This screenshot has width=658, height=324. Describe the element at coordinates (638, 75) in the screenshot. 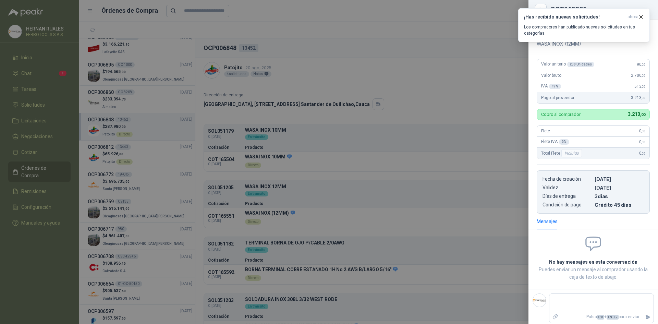

I see `span: 2.700` at that location.